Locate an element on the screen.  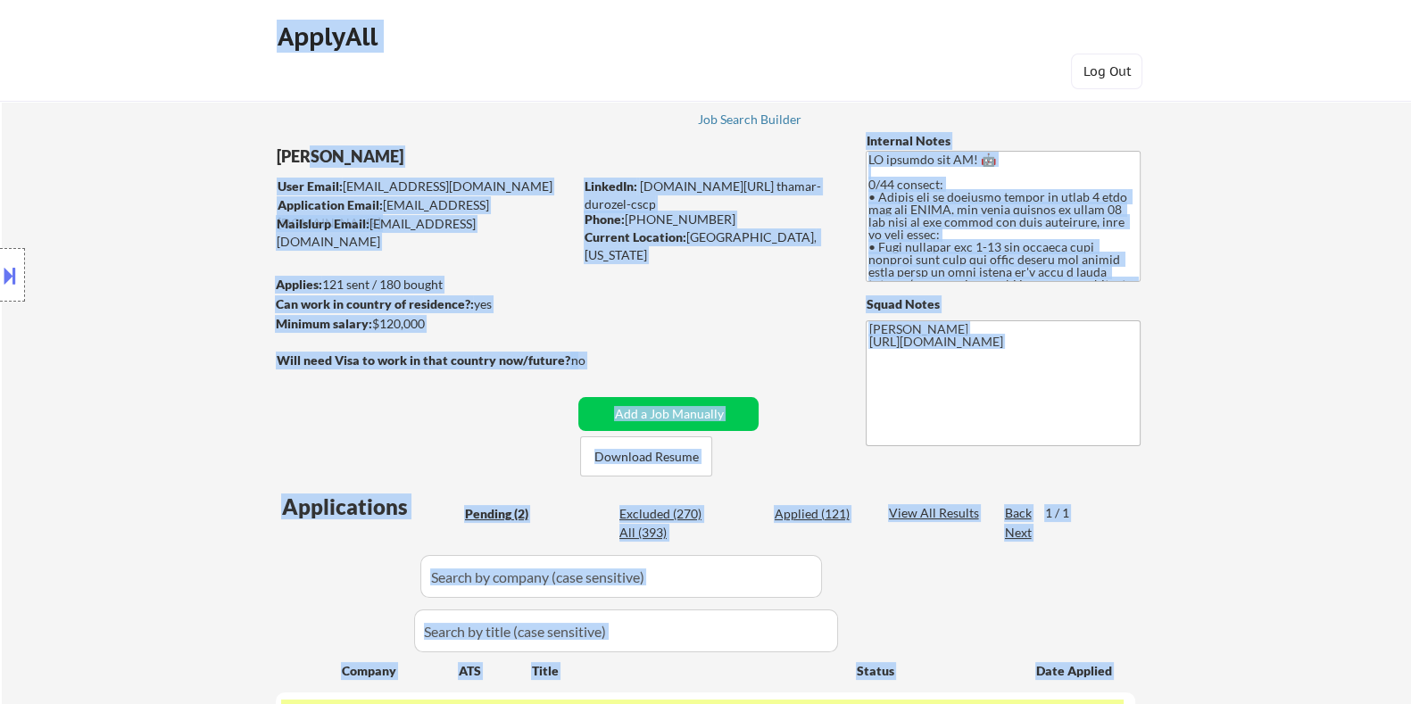
div: 121 sent / 180 bought is located at coordinates (423, 285).